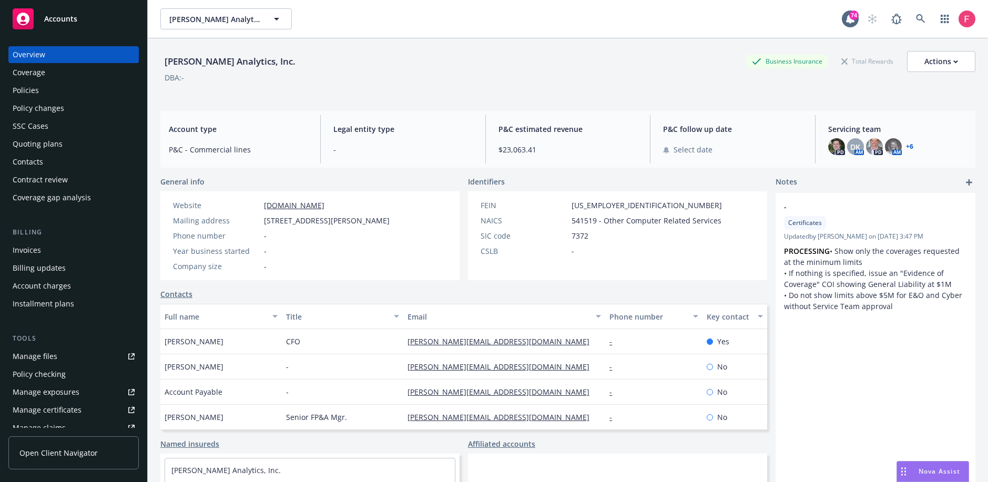  I want to click on span: P&C follow up date, so click(732, 129).